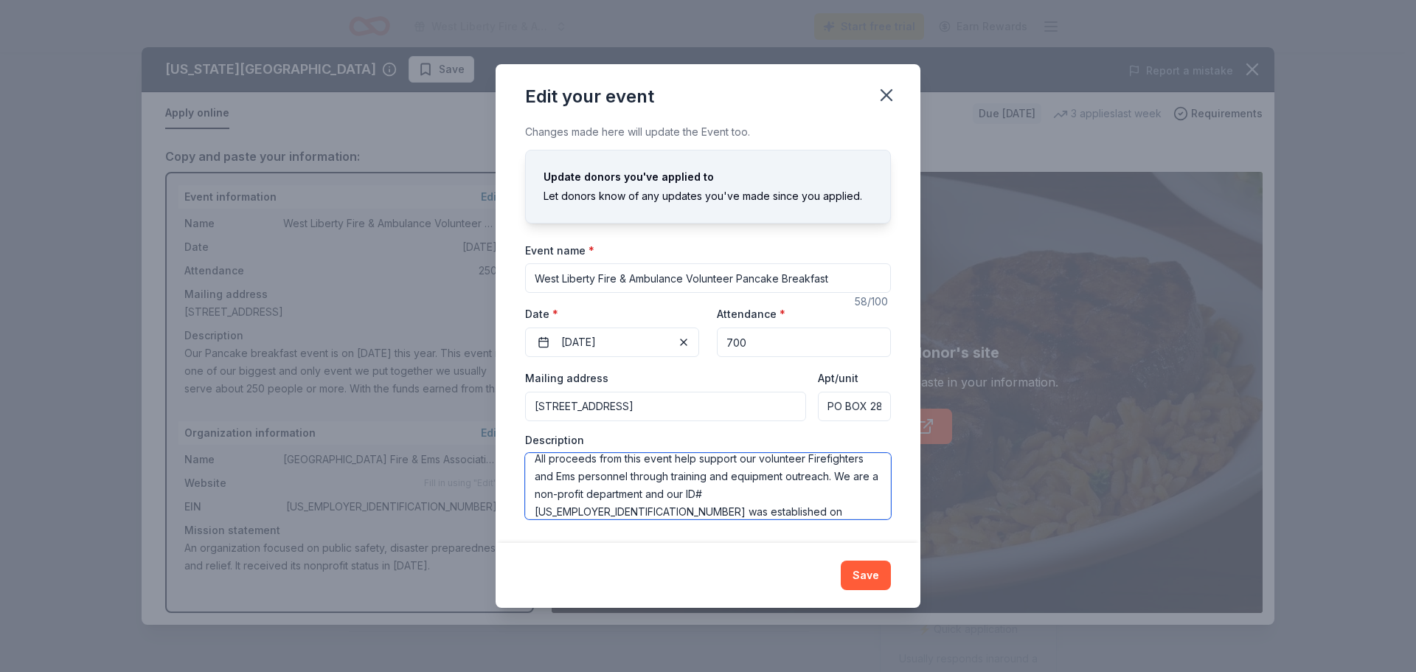 This screenshot has height=672, width=1416. I want to click on label: Description, so click(554, 440).